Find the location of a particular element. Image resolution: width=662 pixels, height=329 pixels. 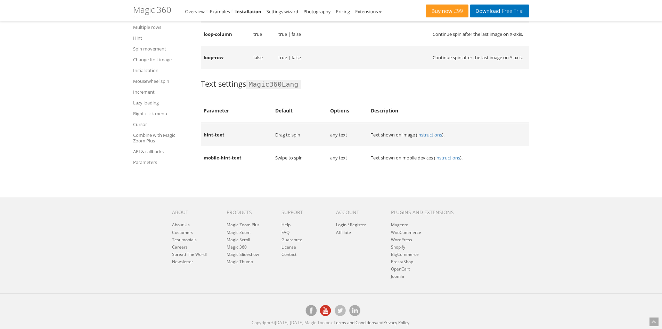

a: Combine with Magic Zoom Plus is located at coordinates (163, 138).